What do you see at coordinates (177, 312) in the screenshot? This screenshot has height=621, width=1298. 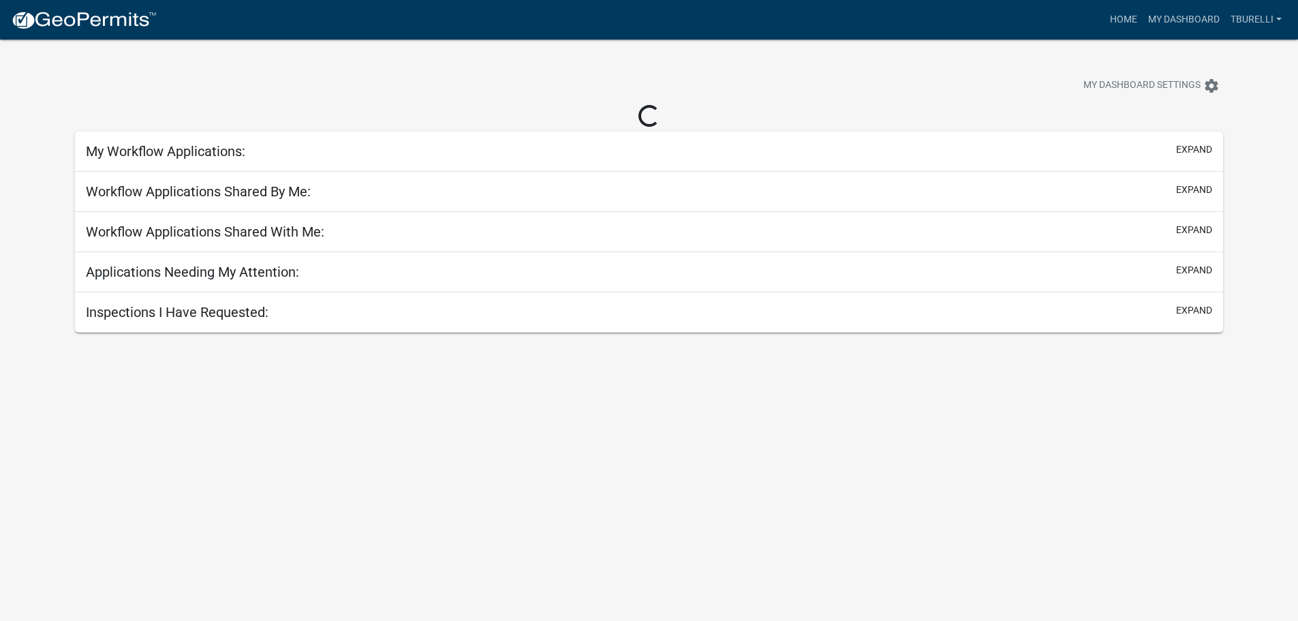 I see `h5: Inspections I Have Requested:` at bounding box center [177, 312].